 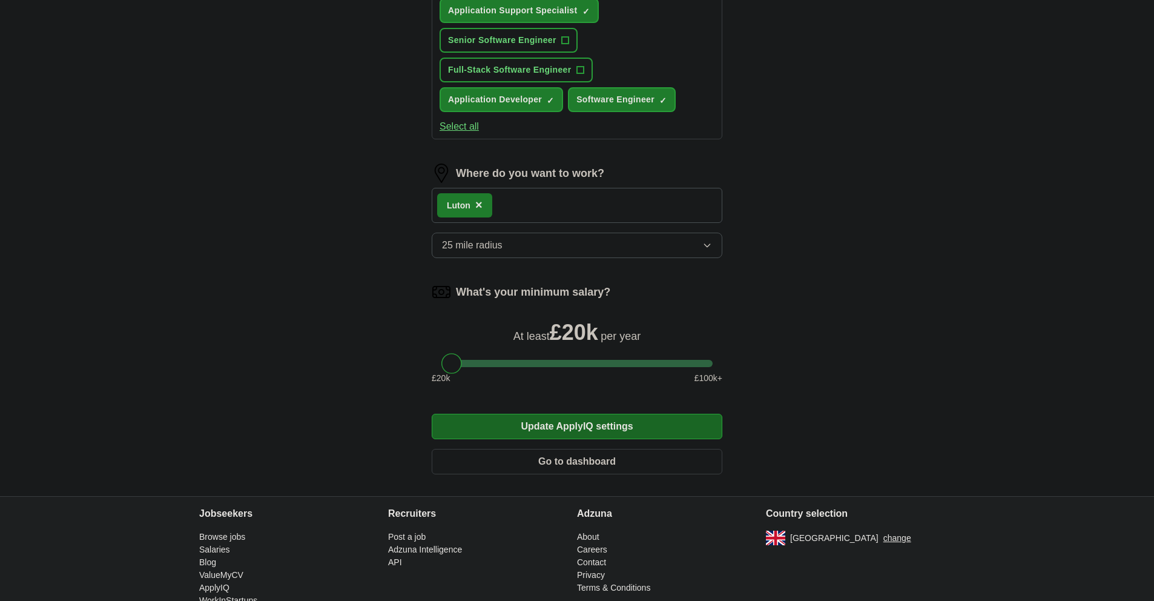 I want to click on span: At least, so click(x=532, y=336).